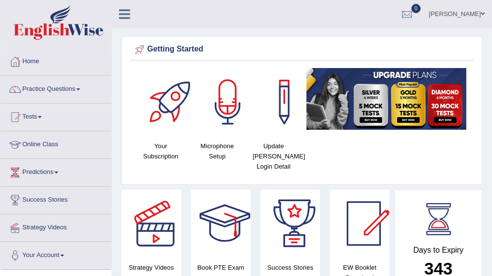 The height and width of the screenshot is (276, 492). I want to click on h4: Strategy Videos, so click(151, 267).